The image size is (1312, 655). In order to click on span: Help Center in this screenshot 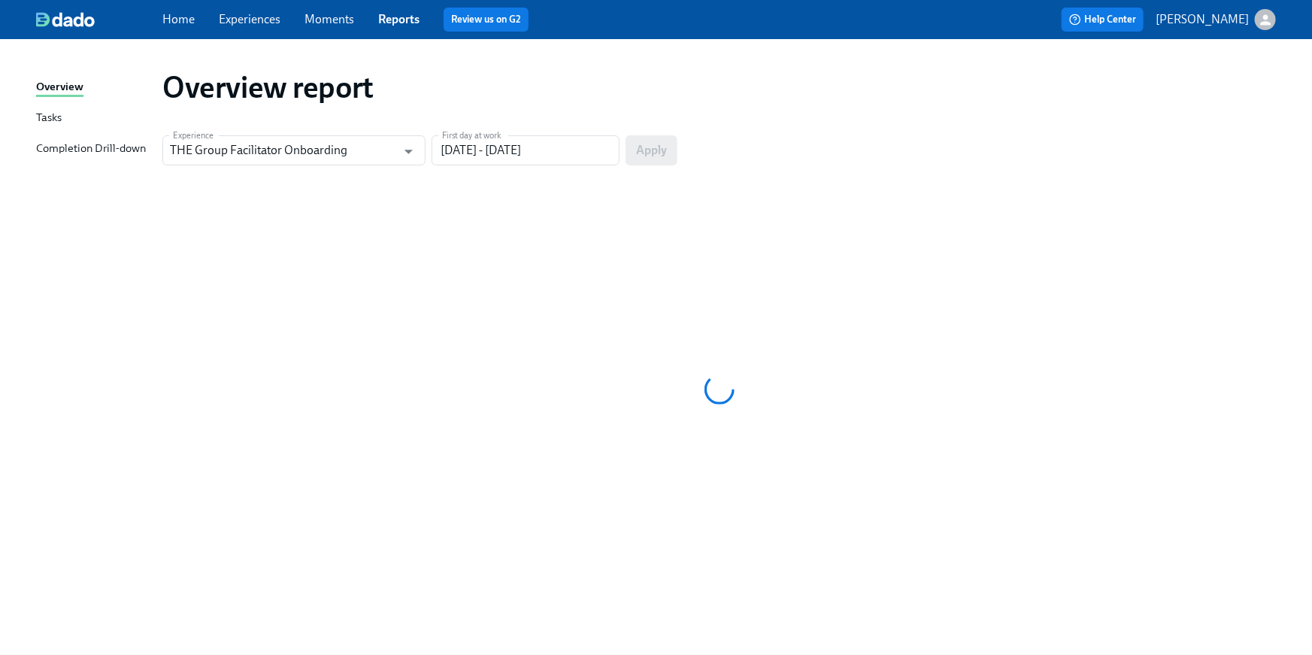, I will do `click(1102, 20)`.